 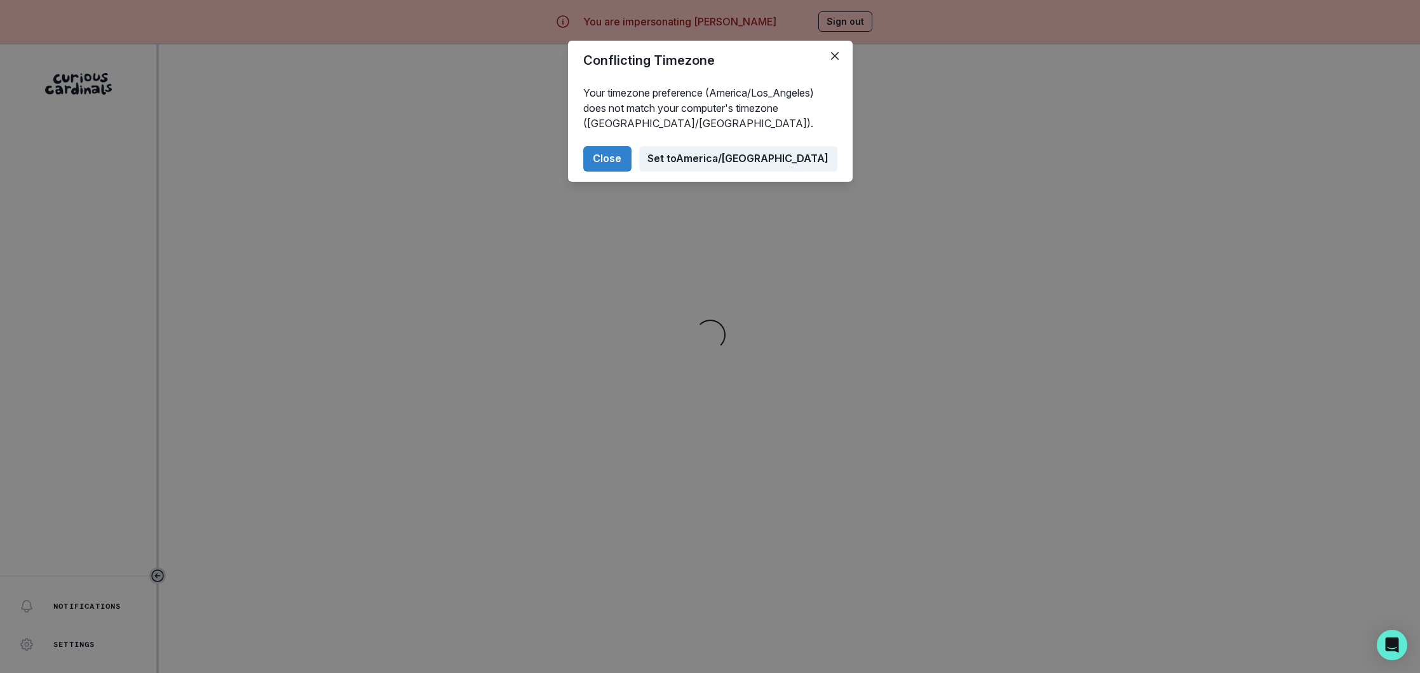 What do you see at coordinates (710, 60) in the screenshot?
I see `header: Conflicting Timezone` at bounding box center [710, 60].